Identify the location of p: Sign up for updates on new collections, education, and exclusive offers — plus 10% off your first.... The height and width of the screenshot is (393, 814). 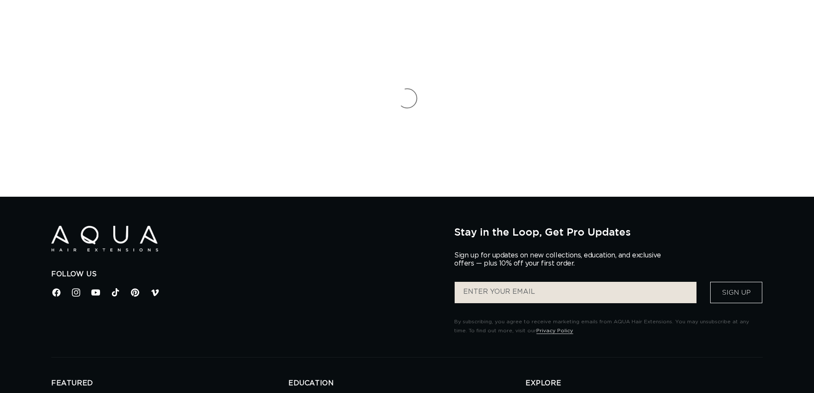
(561, 259).